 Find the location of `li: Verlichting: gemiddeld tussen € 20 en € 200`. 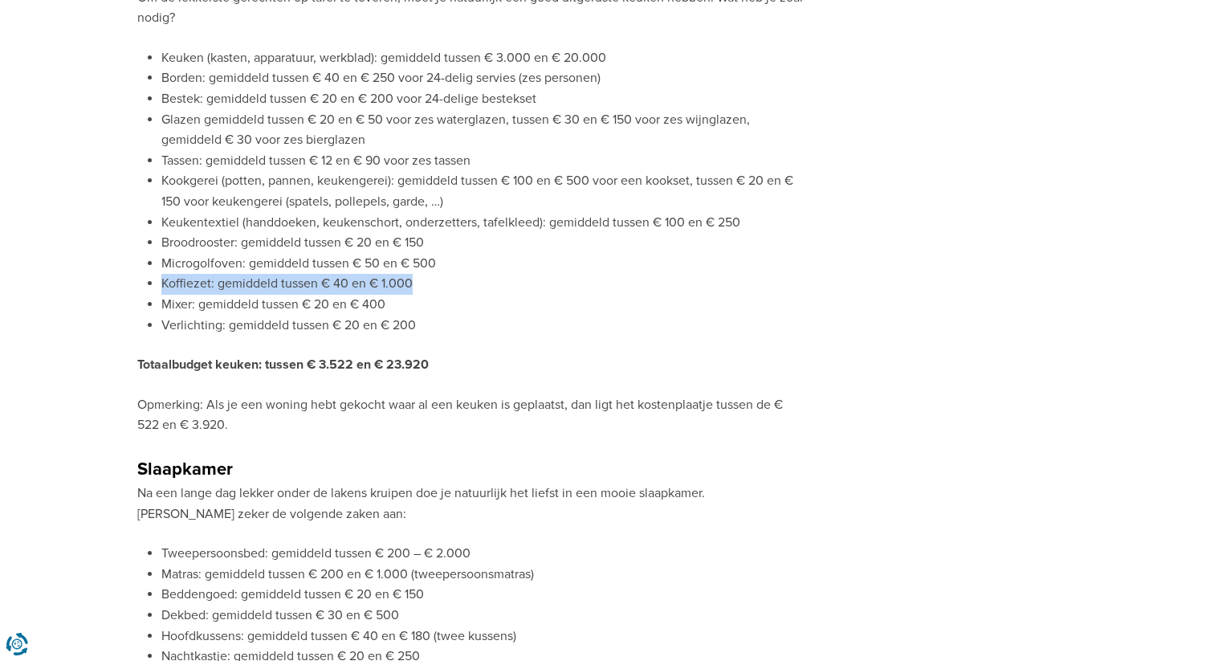

li: Verlichting: gemiddeld tussen € 20 en € 200 is located at coordinates (483, 326).